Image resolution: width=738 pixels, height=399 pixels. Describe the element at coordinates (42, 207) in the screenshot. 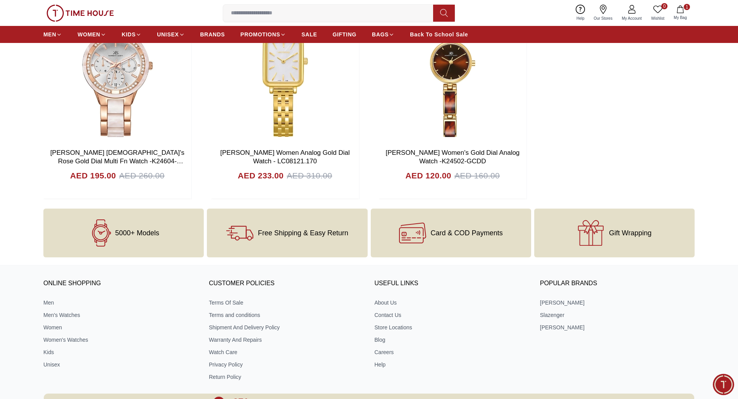

I see `div: New Enquiry` at that location.